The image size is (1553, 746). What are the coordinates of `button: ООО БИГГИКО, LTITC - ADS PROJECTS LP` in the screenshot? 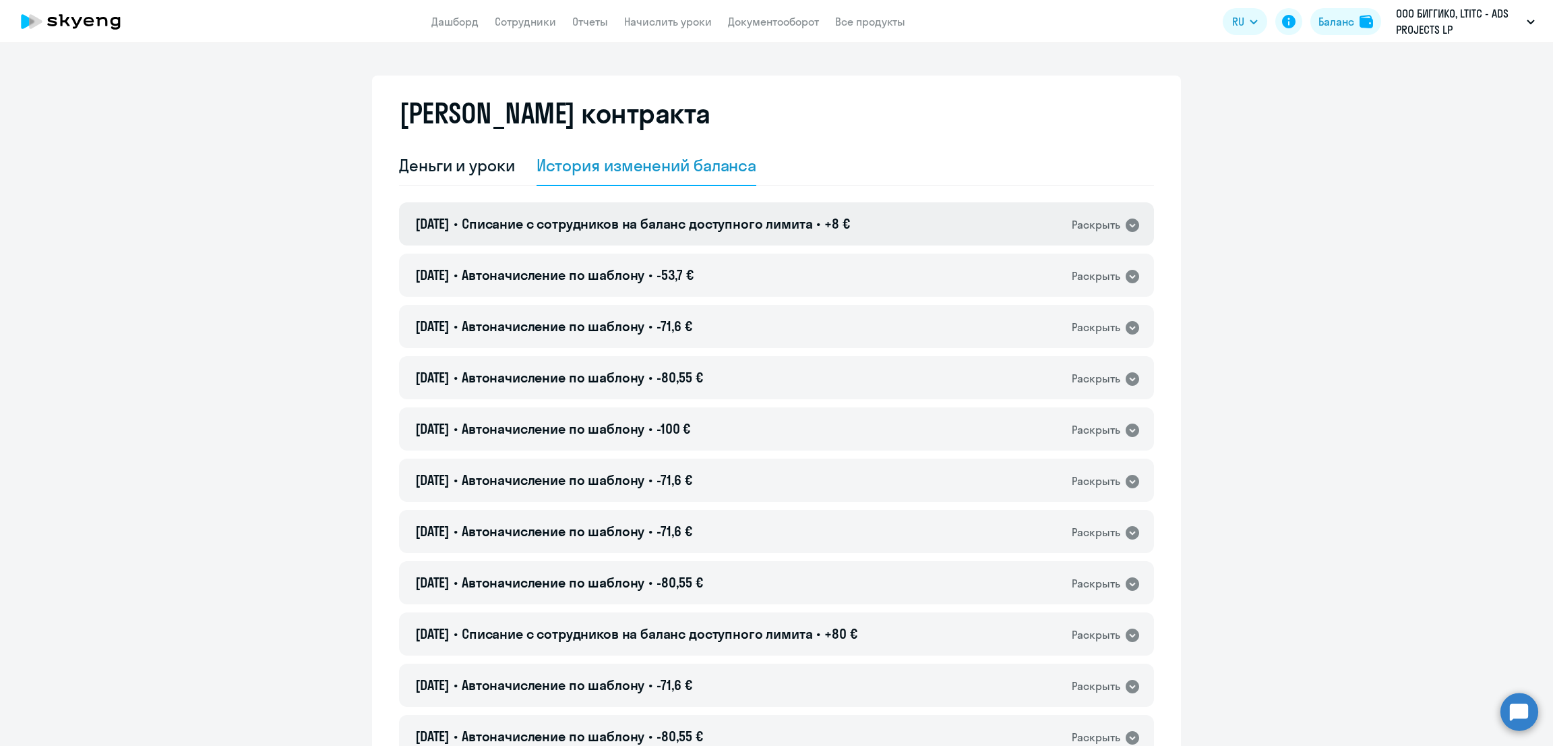 It's located at (1466, 22).